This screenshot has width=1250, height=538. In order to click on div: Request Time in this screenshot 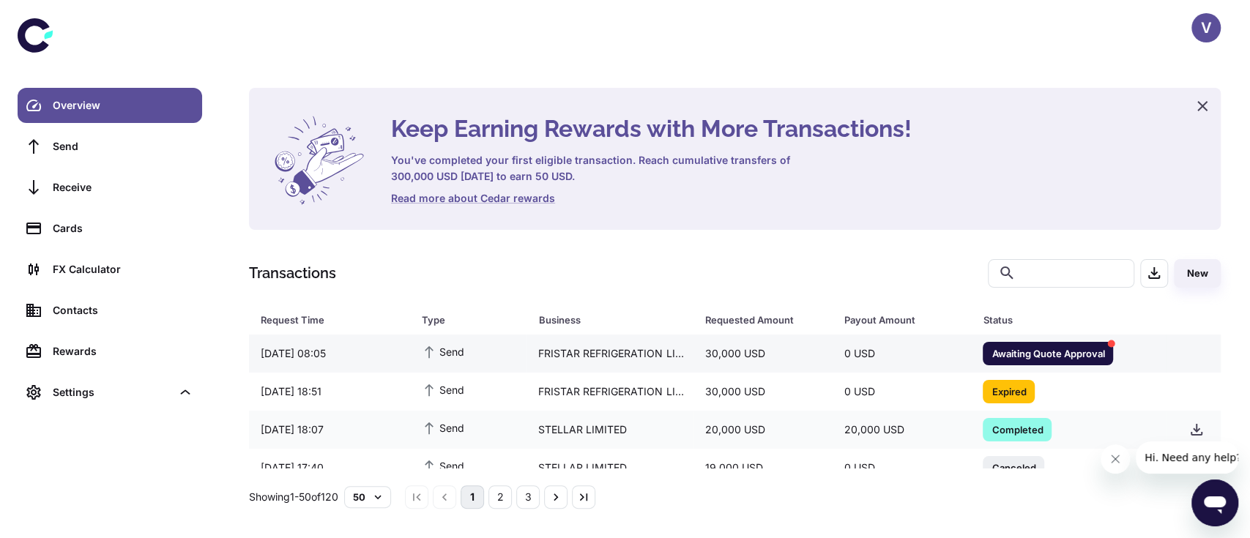, I will do `click(323, 320)`.